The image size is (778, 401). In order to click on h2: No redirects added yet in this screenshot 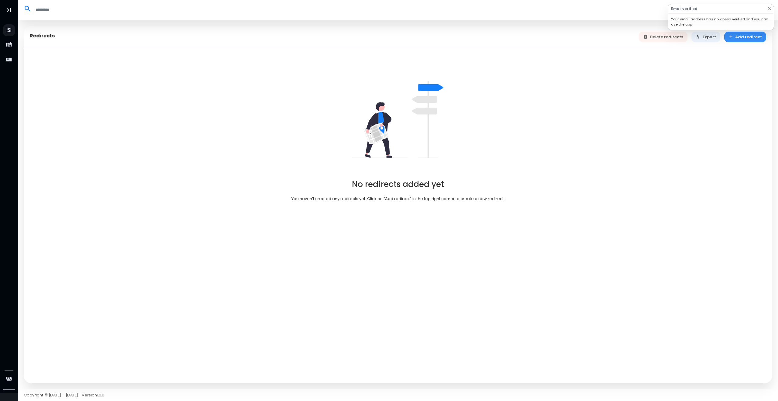, I will do `click(398, 184)`.